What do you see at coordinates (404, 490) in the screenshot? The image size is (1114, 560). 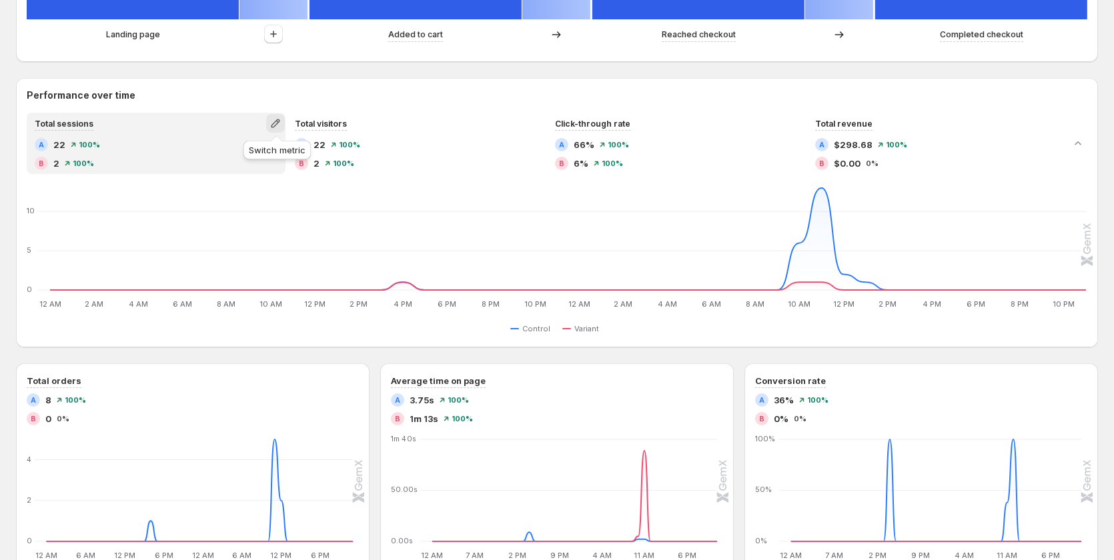 I see `text: 50.00s` at bounding box center [404, 490].